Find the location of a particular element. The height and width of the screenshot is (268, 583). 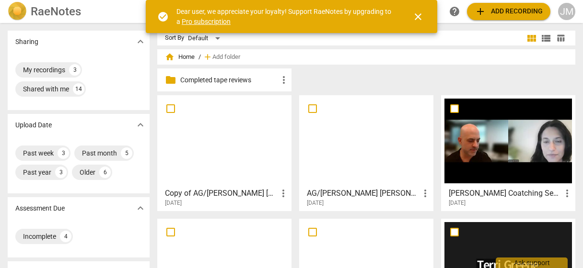

span: folder is located at coordinates (171, 80).